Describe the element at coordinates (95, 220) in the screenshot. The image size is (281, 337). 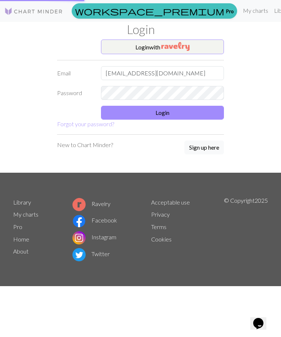
I see `a: Facebook` at that location.